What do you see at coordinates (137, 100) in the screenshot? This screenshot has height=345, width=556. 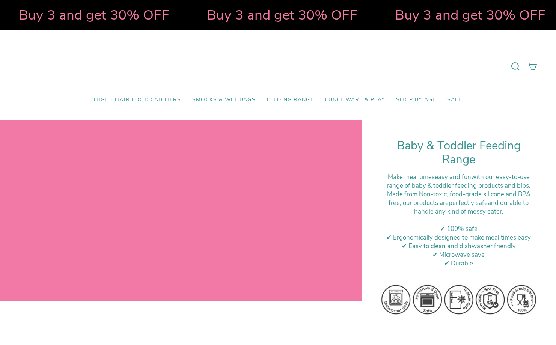 I see `a: High Chair Food Catchers` at bounding box center [137, 100].